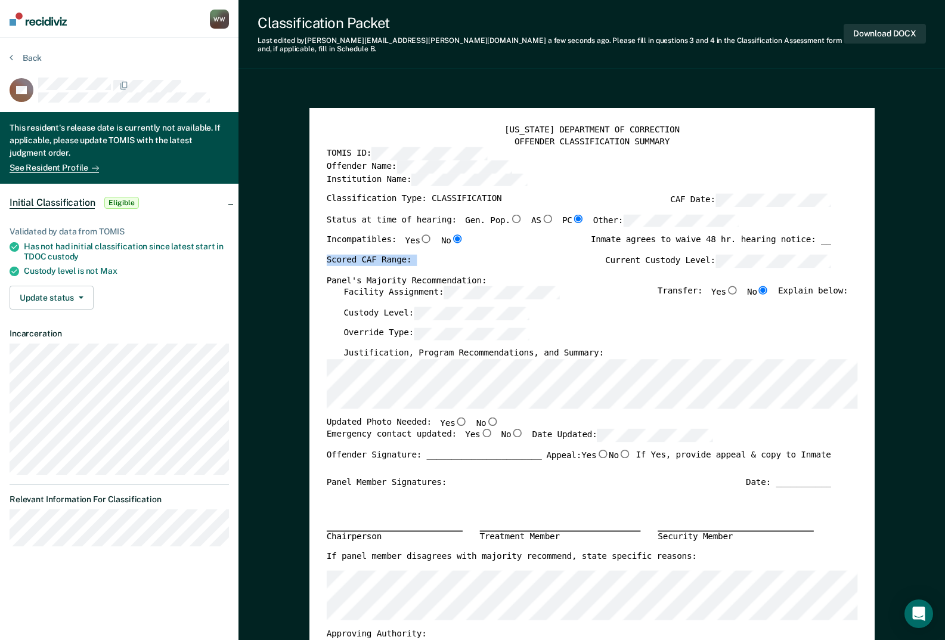 This screenshot has width=945, height=640. I want to click on dt: Incarceration, so click(119, 333).